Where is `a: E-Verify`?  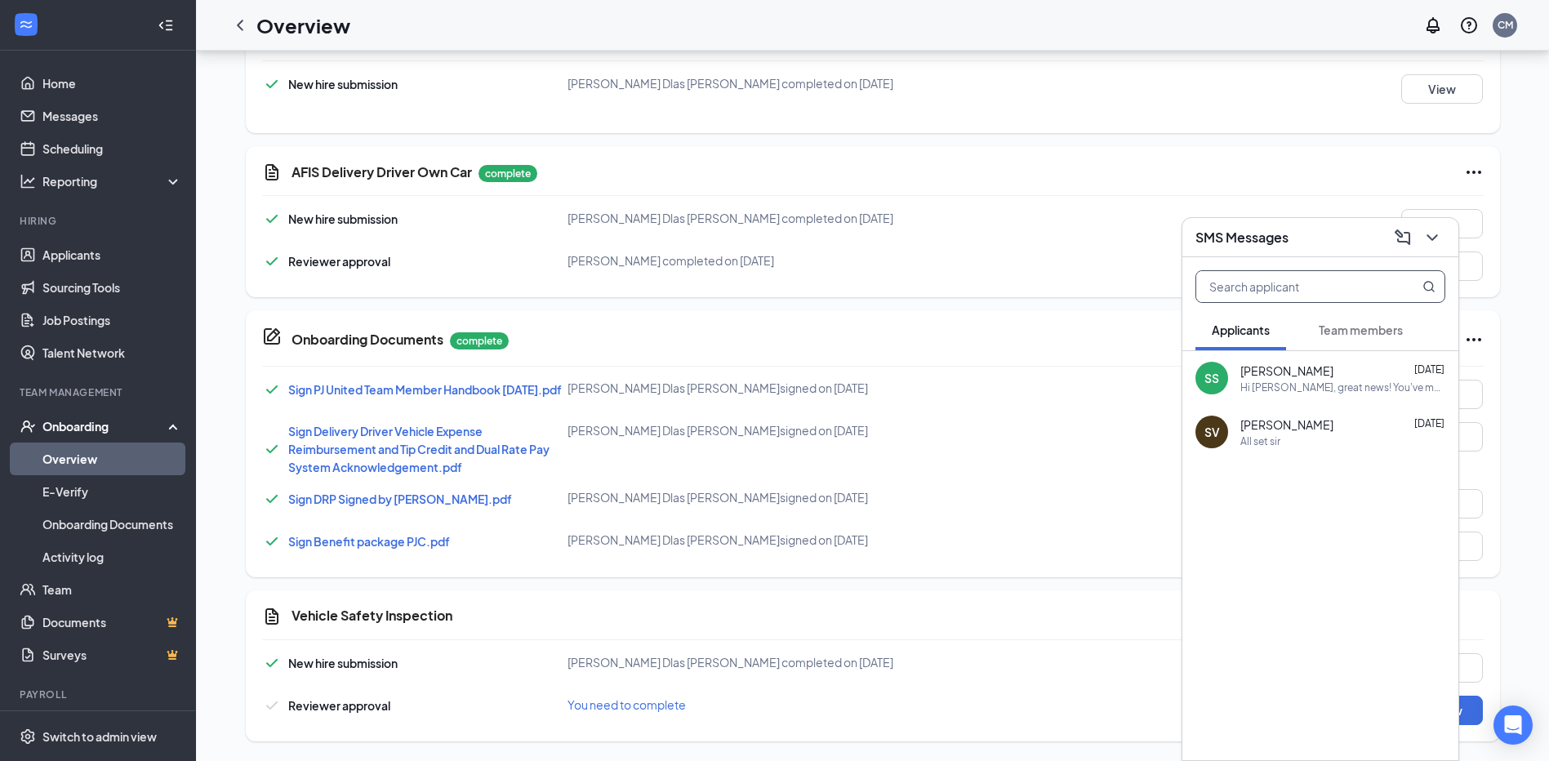 a: E-Verify is located at coordinates (112, 492).